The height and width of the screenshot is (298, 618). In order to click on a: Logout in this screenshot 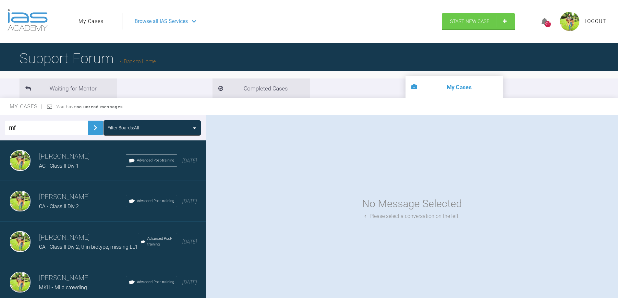, I will do `click(596, 21)`.